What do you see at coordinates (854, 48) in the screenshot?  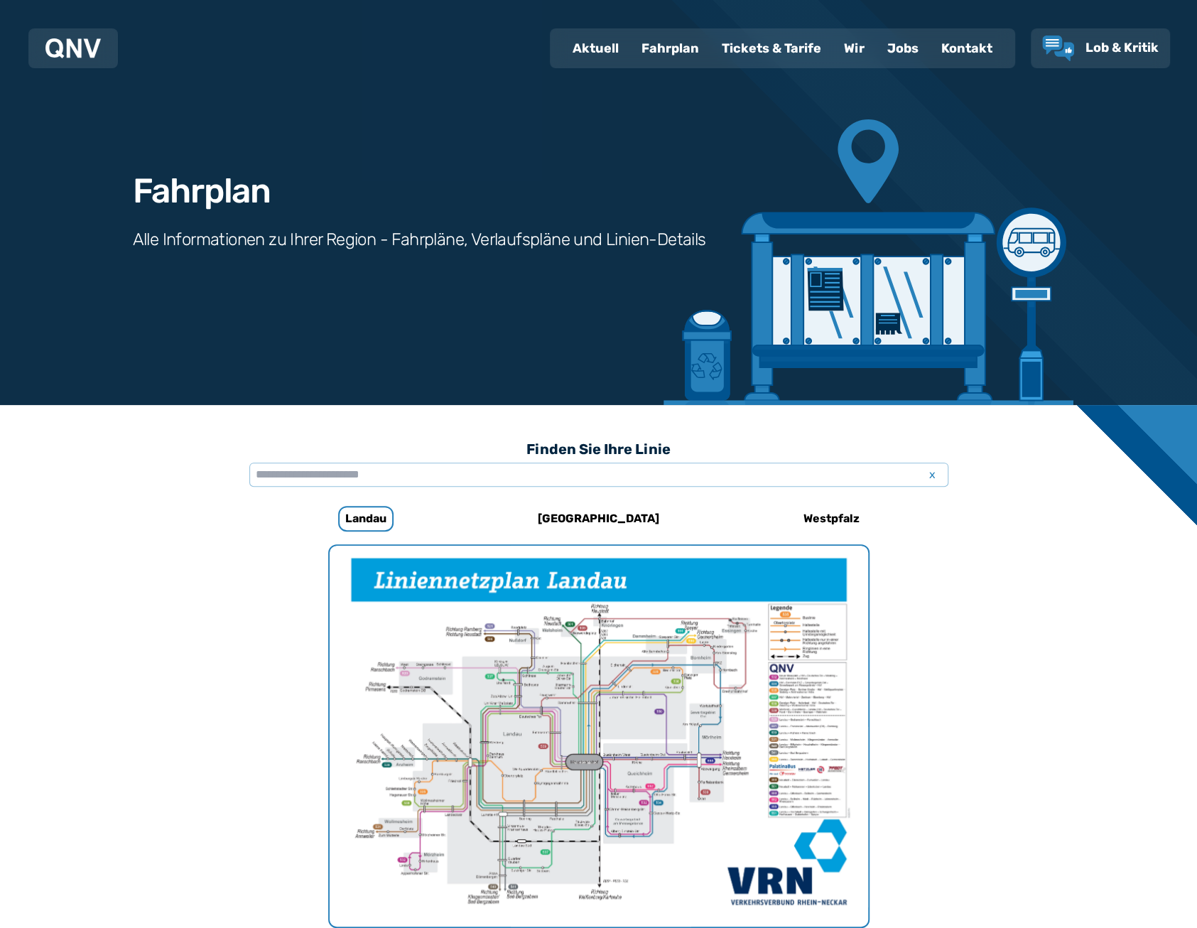 I see `a: Wir` at bounding box center [854, 48].